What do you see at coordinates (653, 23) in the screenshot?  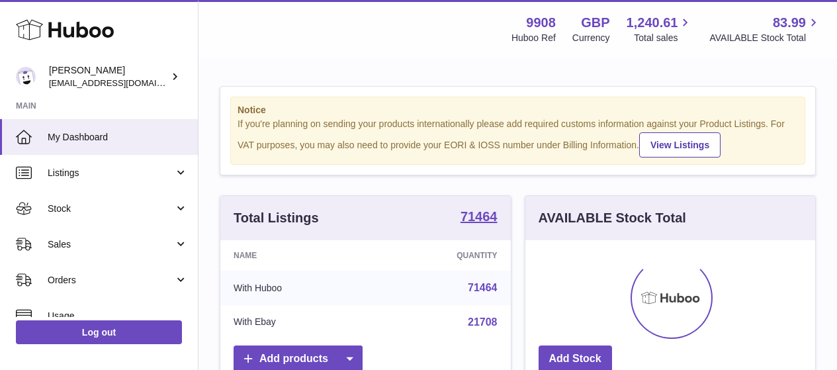 I see `span: 1,240.61` at bounding box center [653, 23].